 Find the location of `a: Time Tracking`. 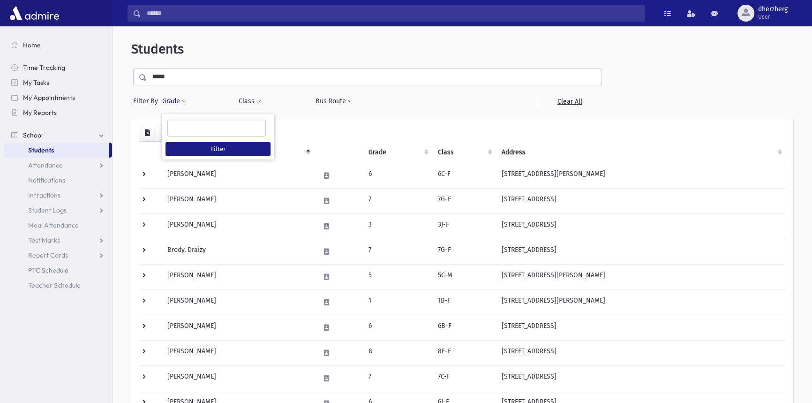

a: Time Tracking is located at coordinates (58, 68).